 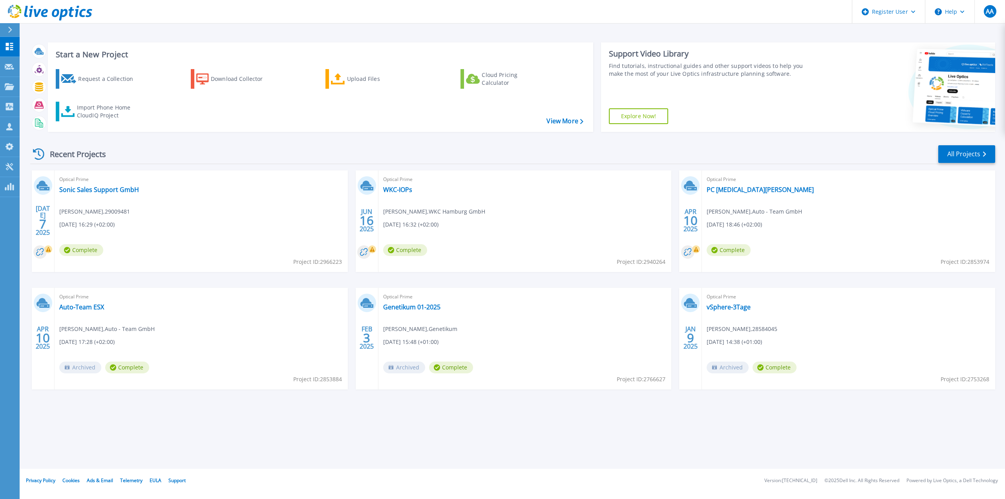 What do you see at coordinates (319, 55) in the screenshot?
I see `h3: Start a New Project` at bounding box center [319, 55].